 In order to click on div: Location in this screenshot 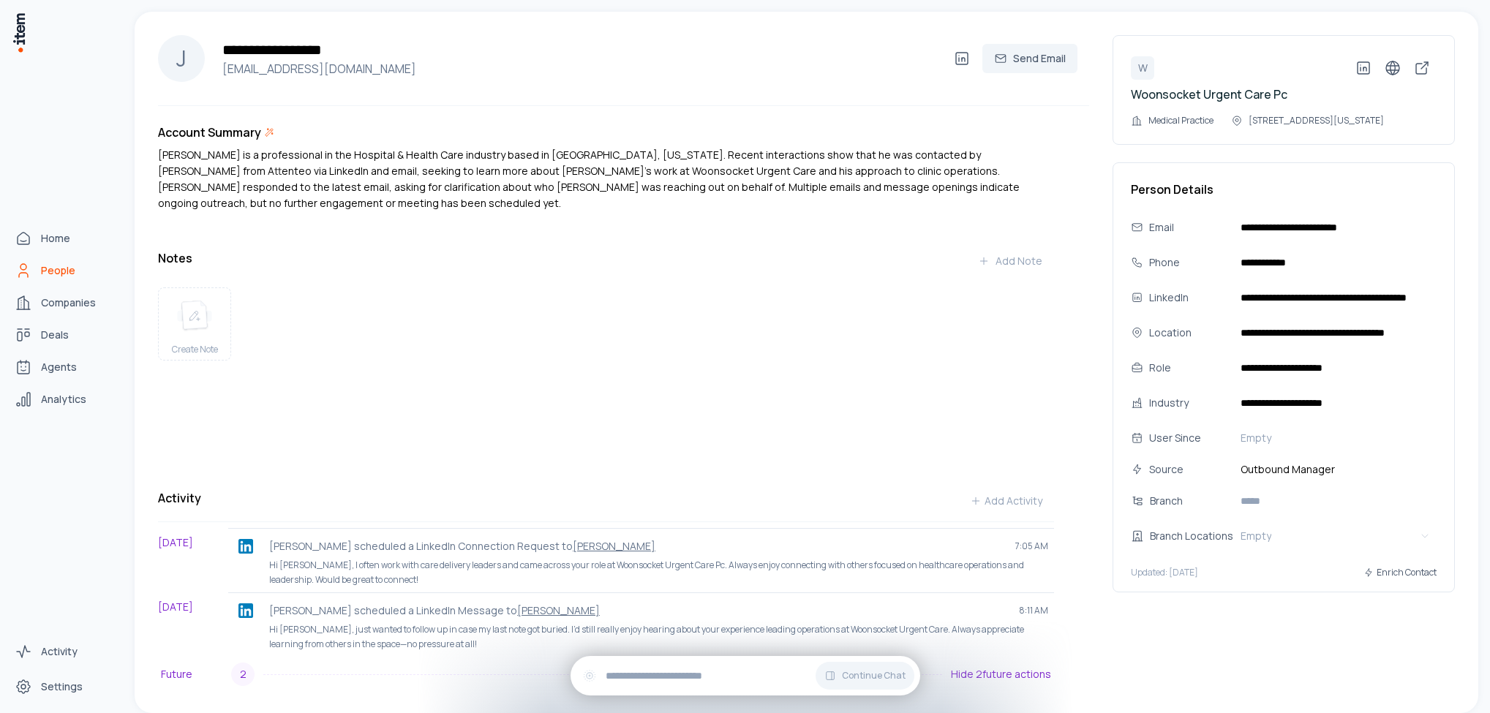, I will do `click(1188, 333)`.